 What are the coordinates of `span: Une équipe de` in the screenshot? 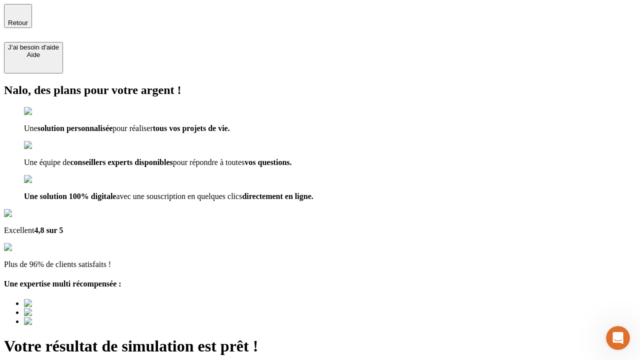 It's located at (47, 162).